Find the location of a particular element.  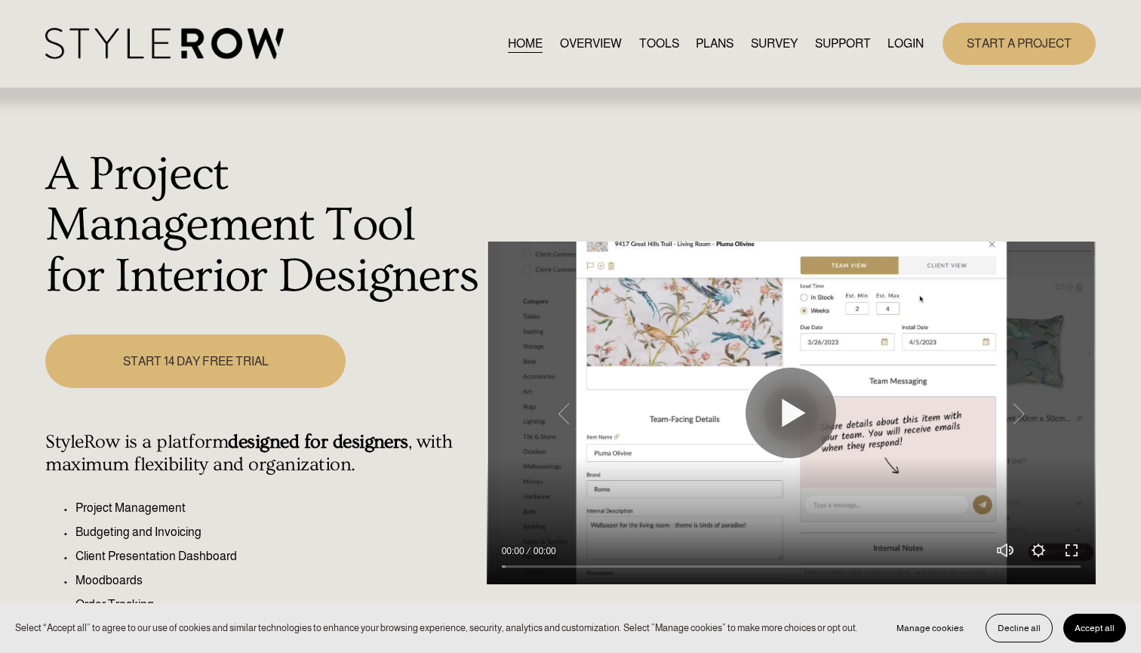

img: StyleRow is located at coordinates (164, 43).